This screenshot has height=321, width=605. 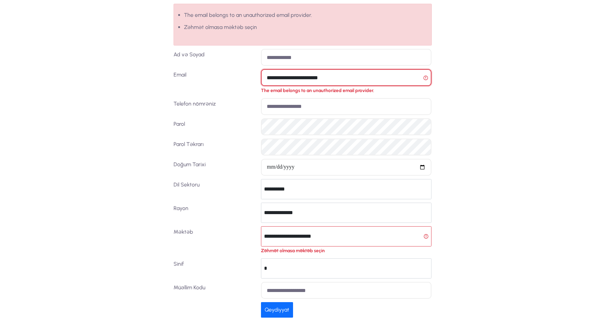 I want to click on label: Müəllim Kodu, so click(x=215, y=291).